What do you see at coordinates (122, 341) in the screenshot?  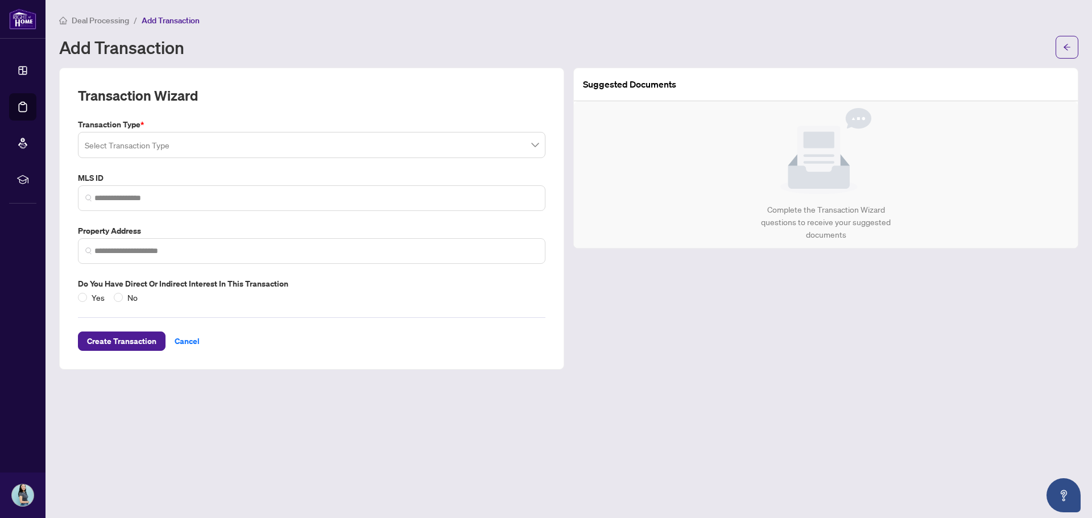 I see `span: Create Transaction` at bounding box center [122, 341].